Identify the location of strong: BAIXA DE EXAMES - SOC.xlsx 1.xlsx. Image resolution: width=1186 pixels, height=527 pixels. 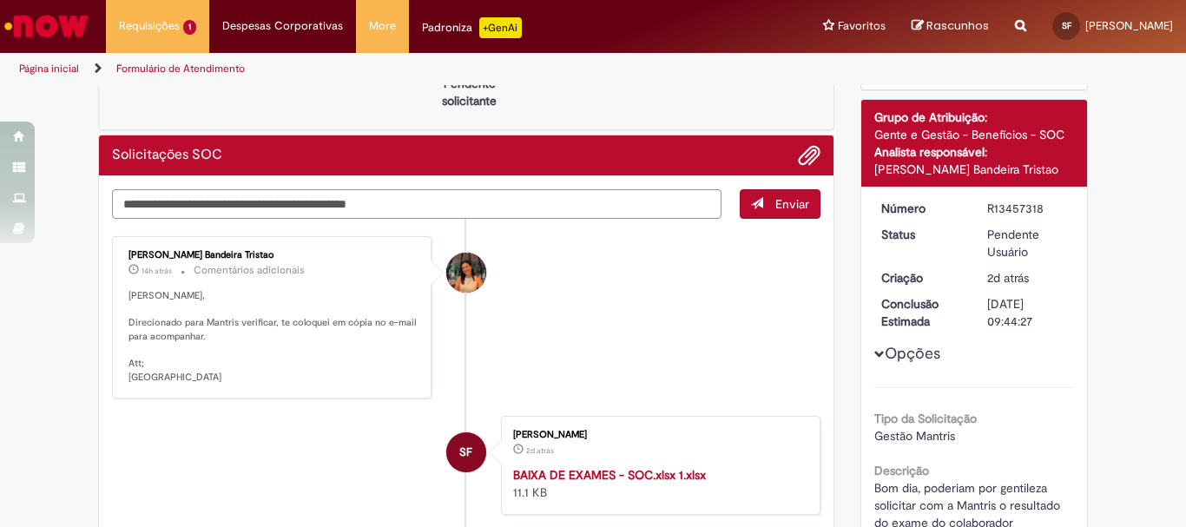
(610, 475).